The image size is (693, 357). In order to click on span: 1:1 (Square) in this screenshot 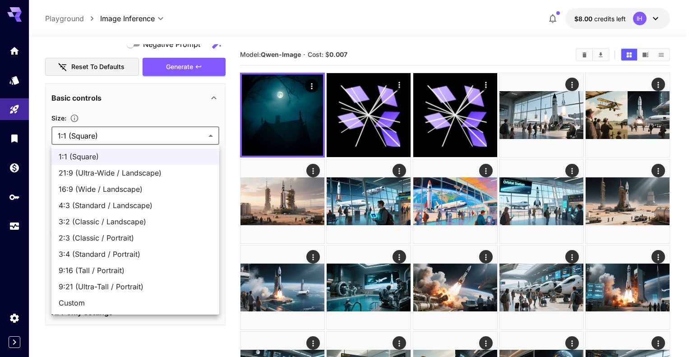, I will do `click(135, 157)`.